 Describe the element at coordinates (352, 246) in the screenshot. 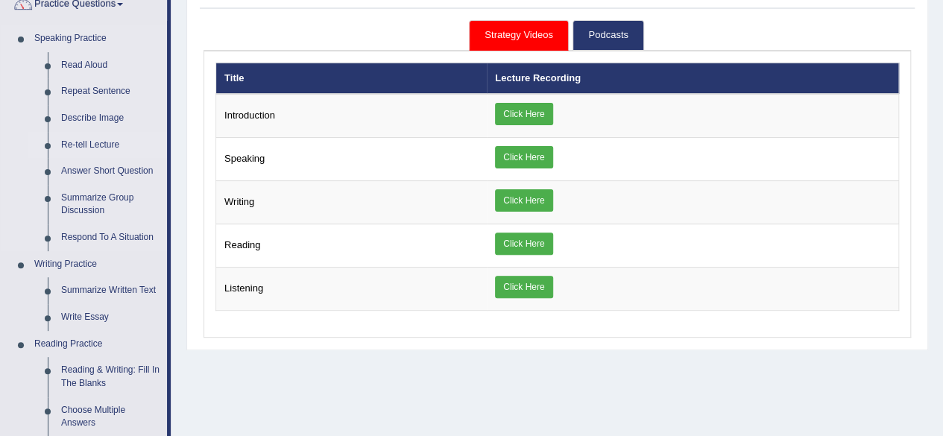

I see `td: Reading` at that location.